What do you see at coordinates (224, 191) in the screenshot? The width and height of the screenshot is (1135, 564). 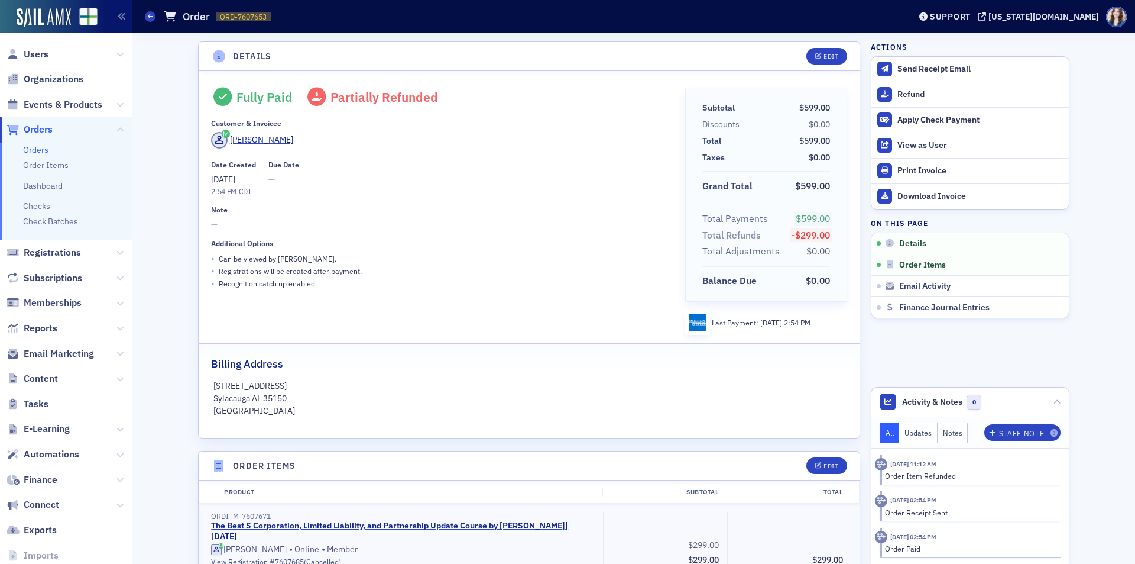 I see `time: 2:54 PM` at bounding box center [224, 191].